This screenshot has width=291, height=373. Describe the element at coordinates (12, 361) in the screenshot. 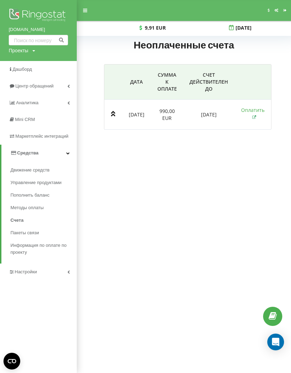

I see `button: Open CMP widget` at that location.